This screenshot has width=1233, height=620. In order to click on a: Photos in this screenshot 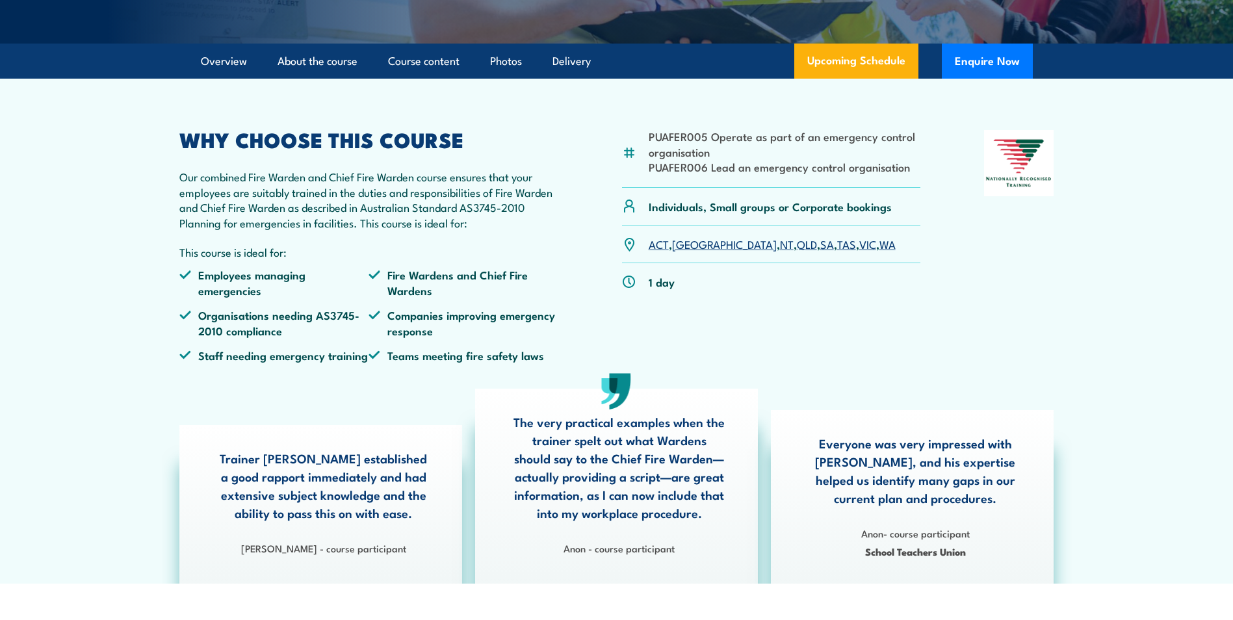, I will do `click(506, 61)`.